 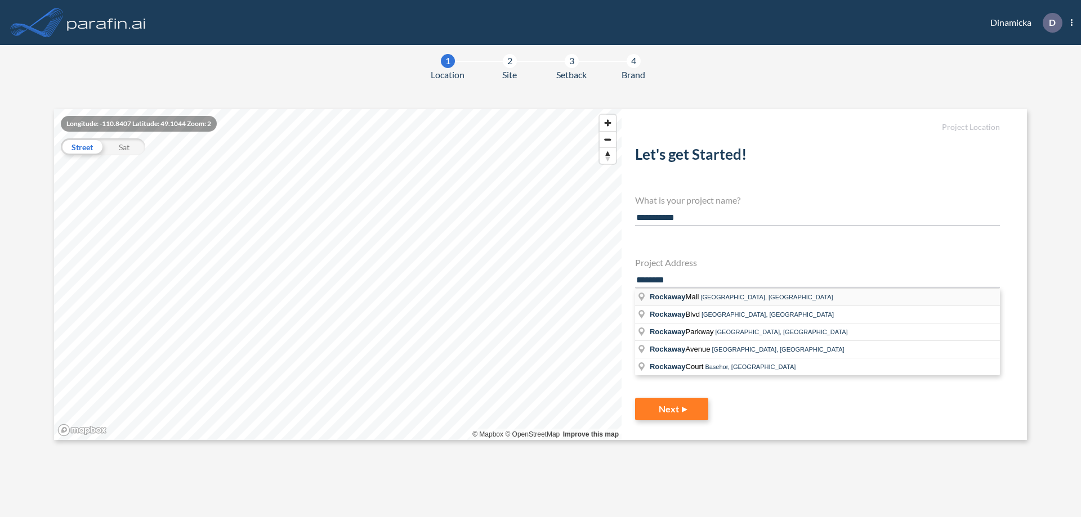 What do you see at coordinates (607, 156) in the screenshot?
I see `span: Reset bearing to north` at bounding box center [607, 156].